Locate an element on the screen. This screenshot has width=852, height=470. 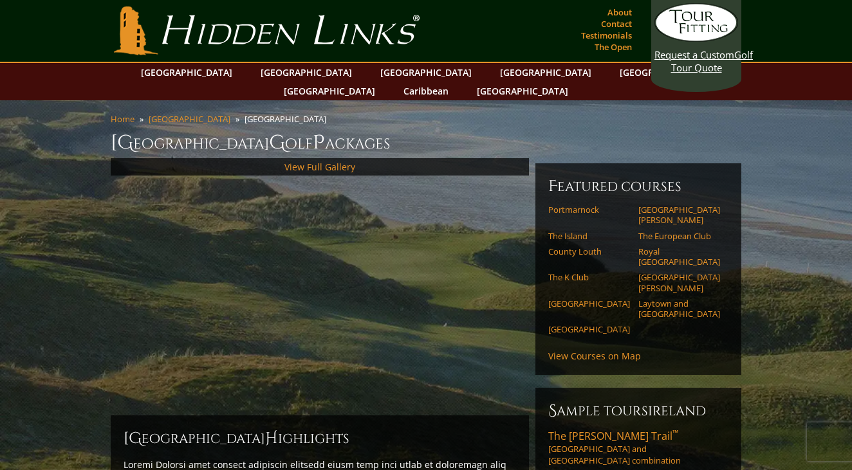
a: Portmarnock is located at coordinates (589, 210).